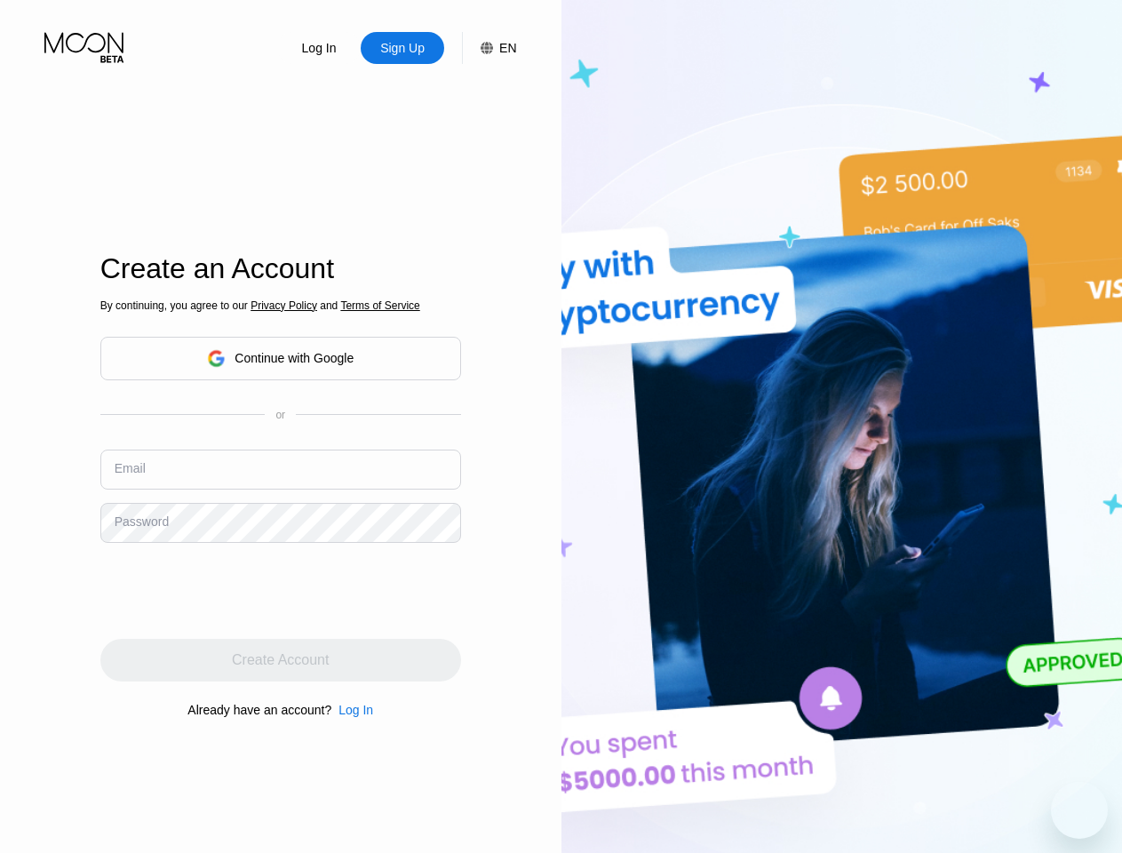 The width and height of the screenshot is (1122, 853). I want to click on span: Terms of Service, so click(379, 306).